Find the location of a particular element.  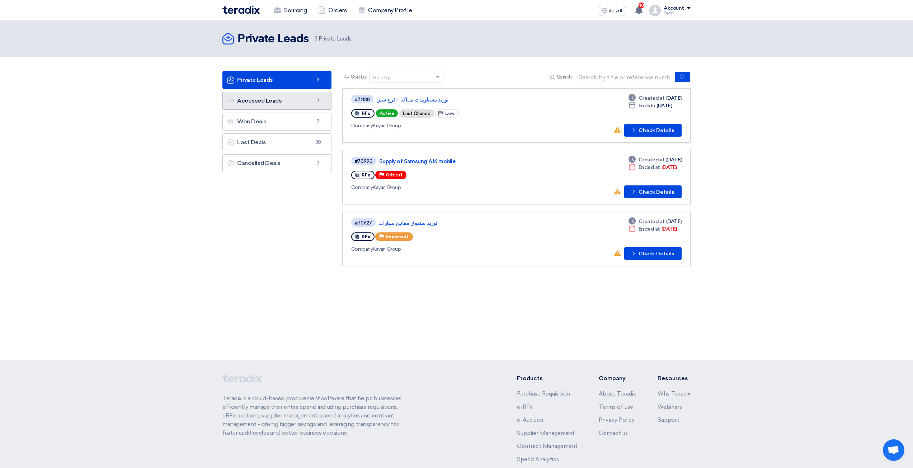

a: توريد صندوق مفاتيح سيارات is located at coordinates (468, 223).